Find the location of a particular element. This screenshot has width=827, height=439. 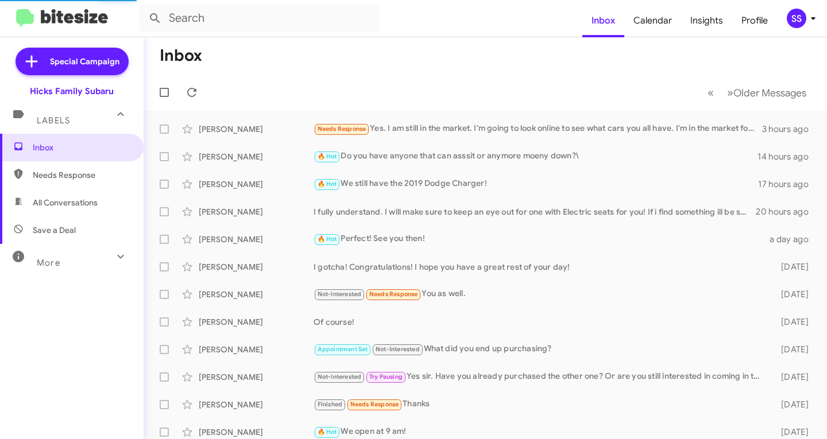

div: I gotcha! Congratulations! I hope you have a great rest of your day! is located at coordinates (540, 267).